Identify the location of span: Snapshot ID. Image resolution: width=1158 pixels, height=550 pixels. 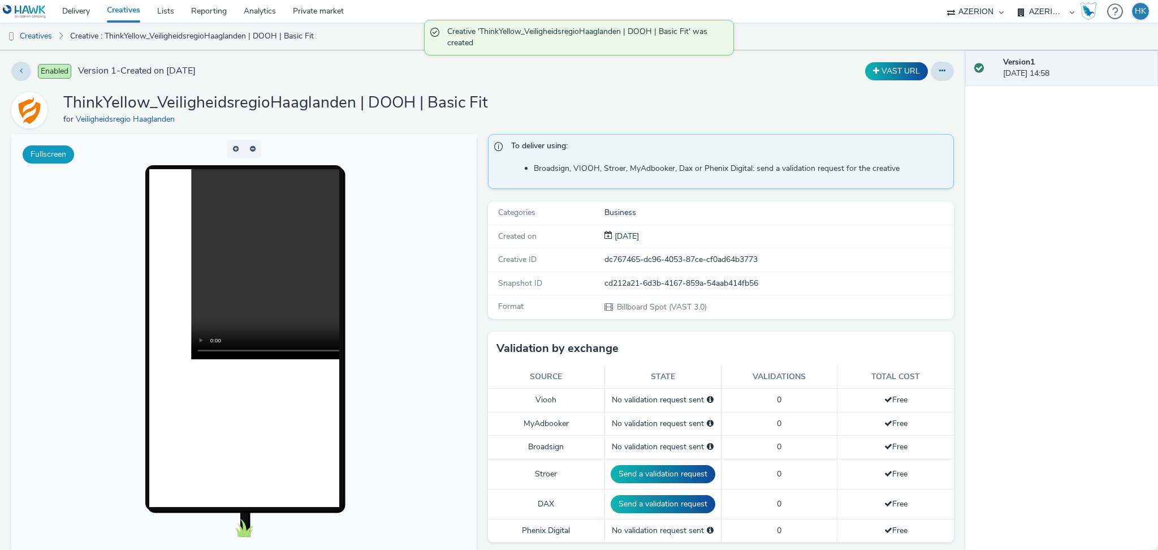
(520, 283).